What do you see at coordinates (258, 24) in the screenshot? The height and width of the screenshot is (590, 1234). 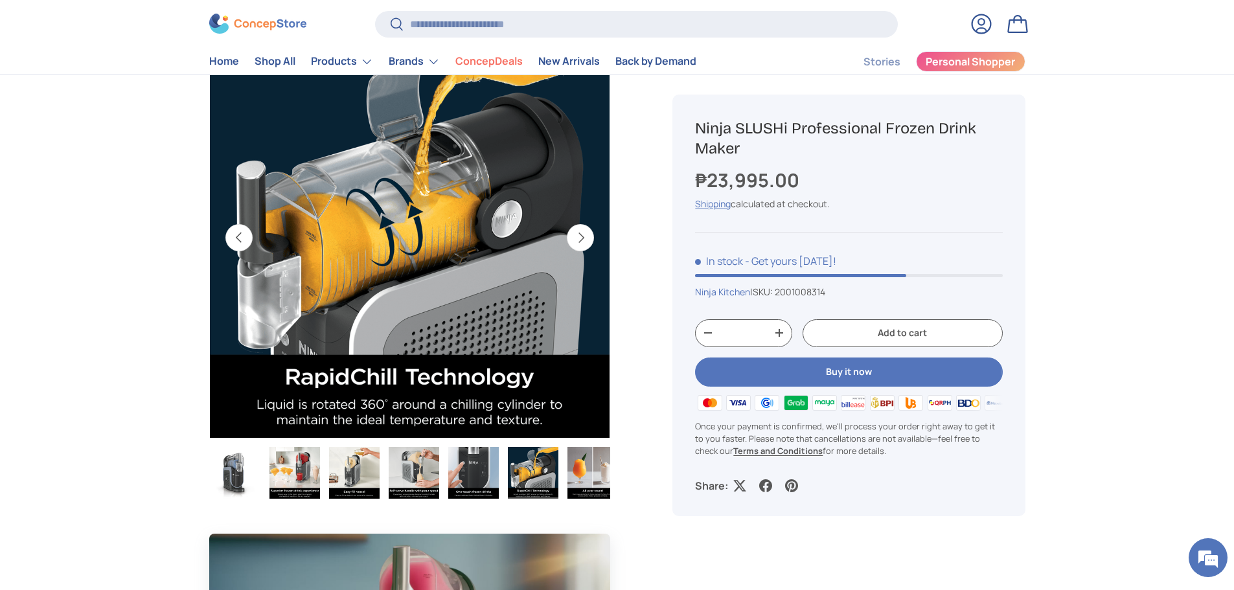 I see `a: ConcepStore` at bounding box center [258, 24].